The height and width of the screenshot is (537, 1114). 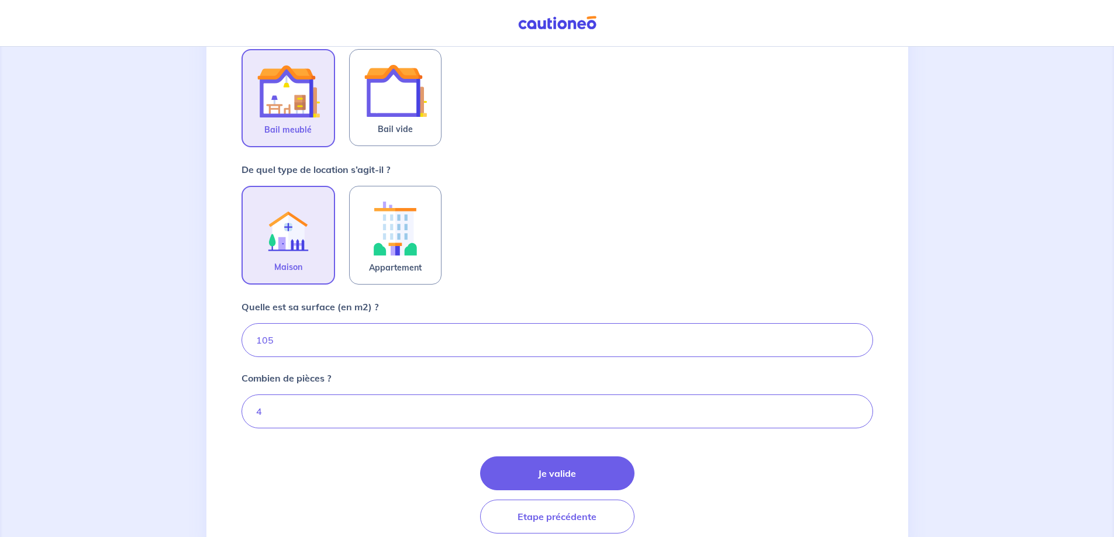 I want to click on input: Ex : 67, so click(x=557, y=340).